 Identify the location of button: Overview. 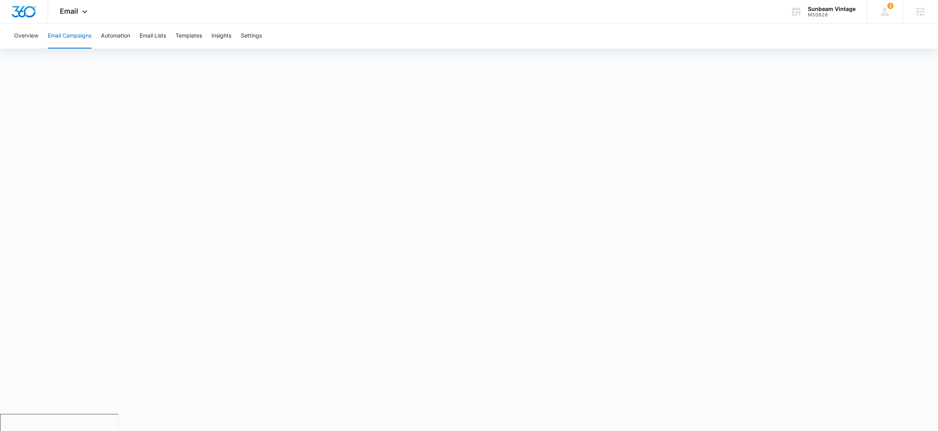
(26, 36).